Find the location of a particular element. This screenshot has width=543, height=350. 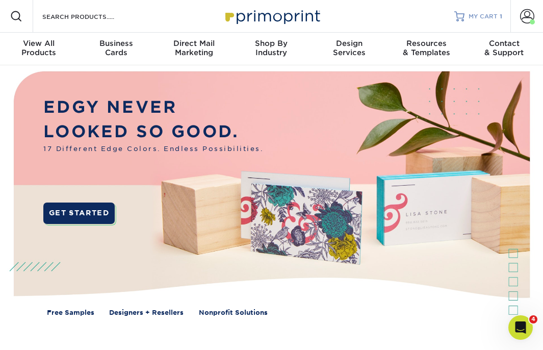

p: EDGY NEVER is located at coordinates (153, 107).